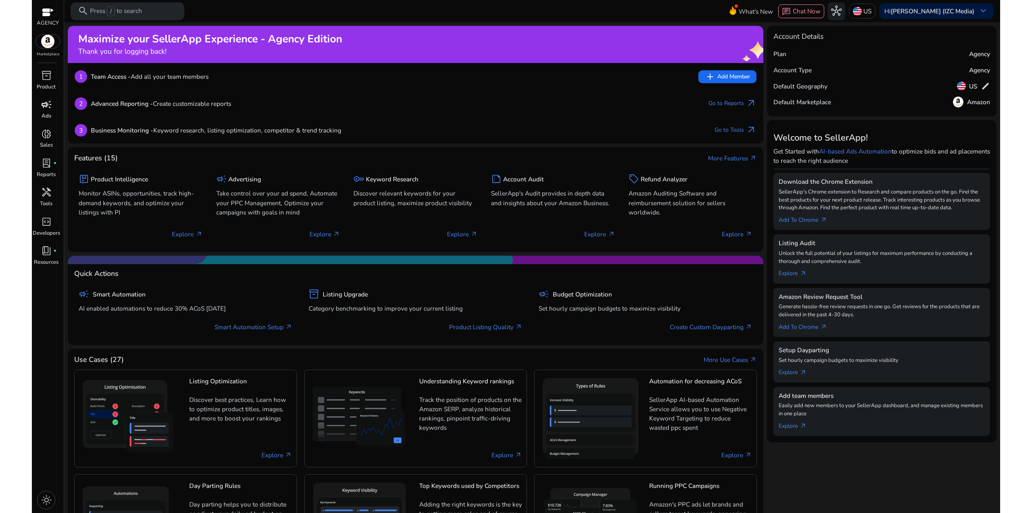 The width and height of the screenshot is (1032, 513). What do you see at coordinates (83, 11) in the screenshot?
I see `span: search` at bounding box center [83, 11].